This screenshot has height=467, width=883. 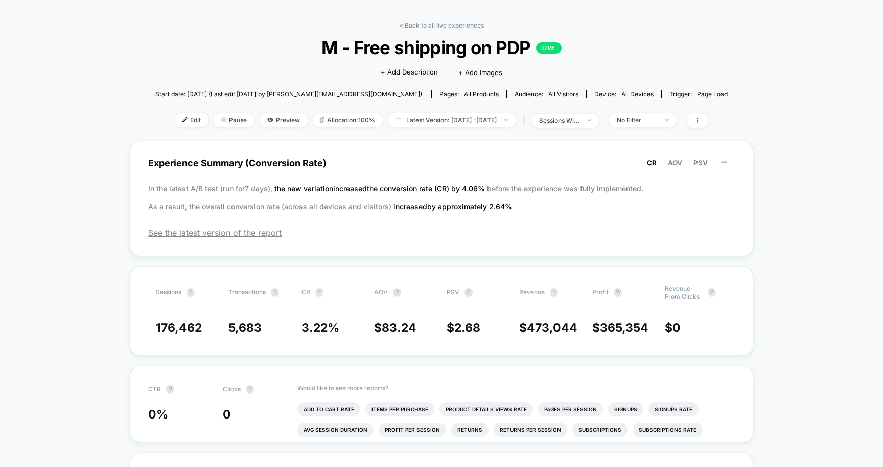 What do you see at coordinates (231, 389) in the screenshot?
I see `span: Clicks` at bounding box center [231, 389].